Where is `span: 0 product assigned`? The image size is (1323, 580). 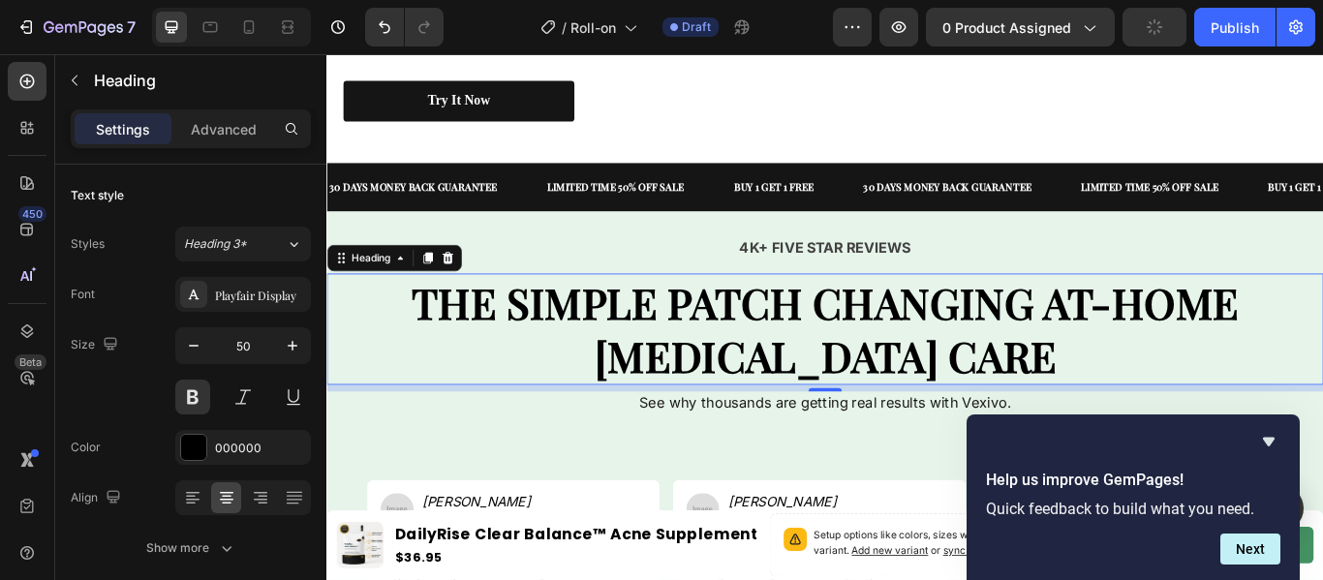
span: 0 product assigned is located at coordinates (1006, 27).